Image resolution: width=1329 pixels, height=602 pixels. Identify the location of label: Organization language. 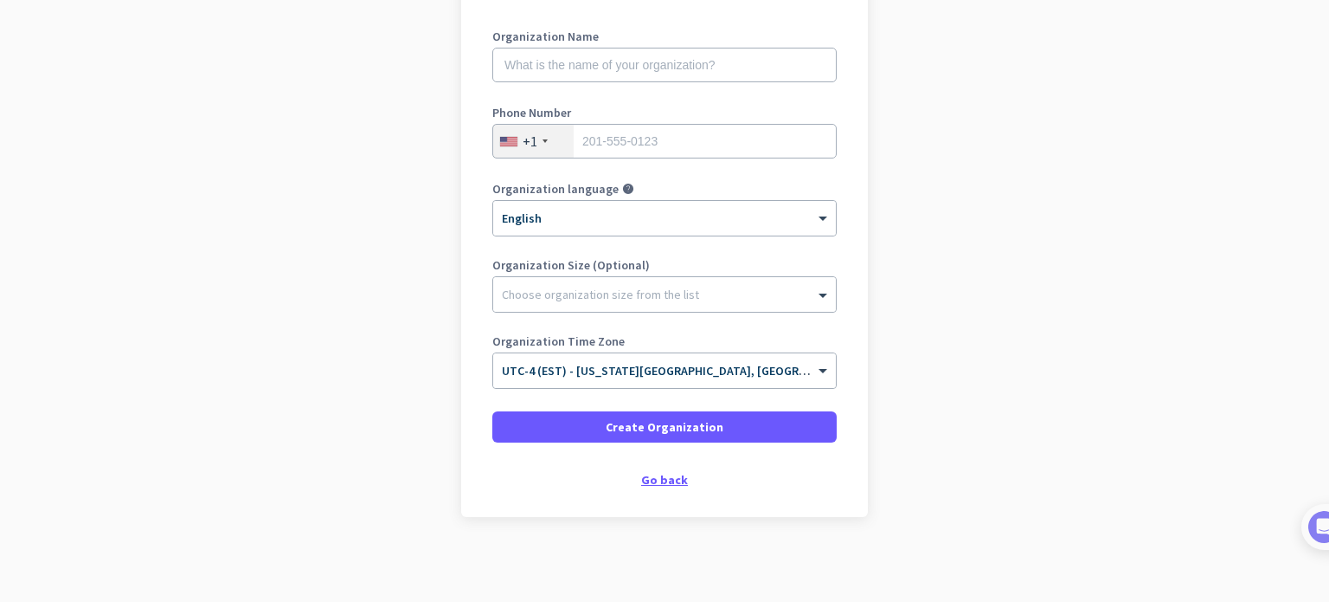
(556, 189).